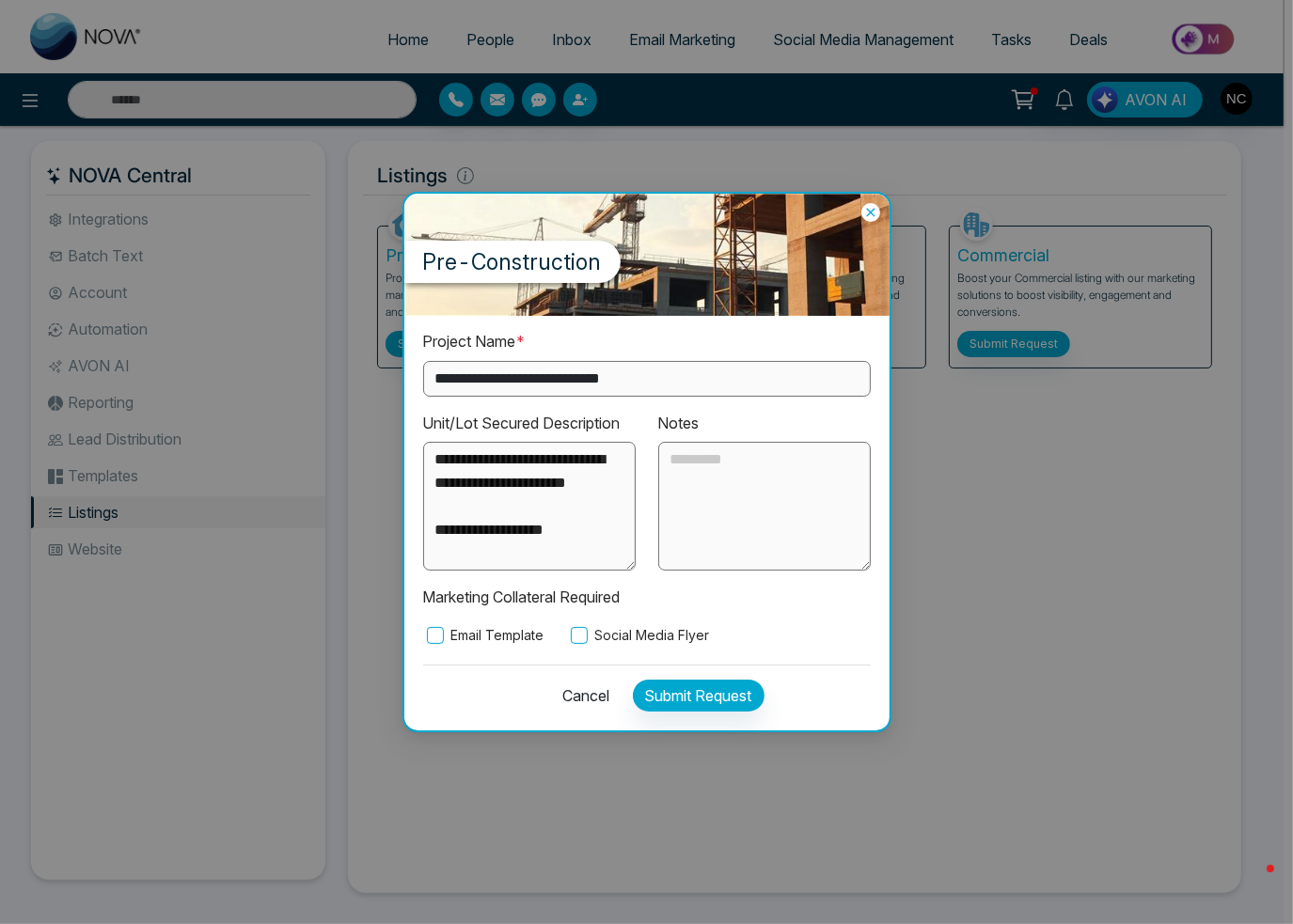  What do you see at coordinates (647, 598) in the screenshot?
I see `p: Marketing Collateral Required` at bounding box center [647, 598].